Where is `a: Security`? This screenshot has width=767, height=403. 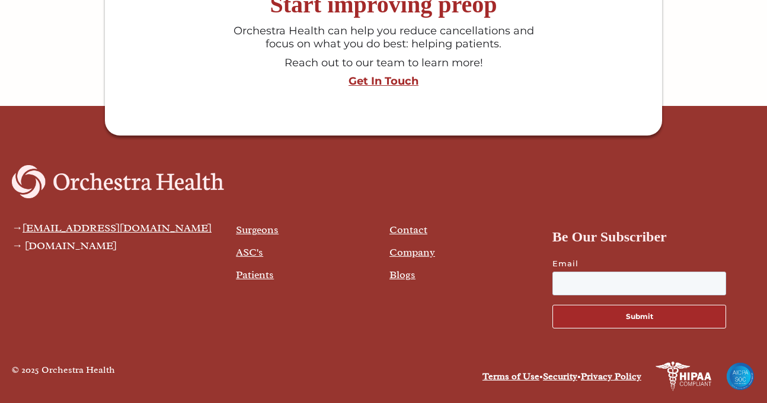 a: Security is located at coordinates (560, 377).